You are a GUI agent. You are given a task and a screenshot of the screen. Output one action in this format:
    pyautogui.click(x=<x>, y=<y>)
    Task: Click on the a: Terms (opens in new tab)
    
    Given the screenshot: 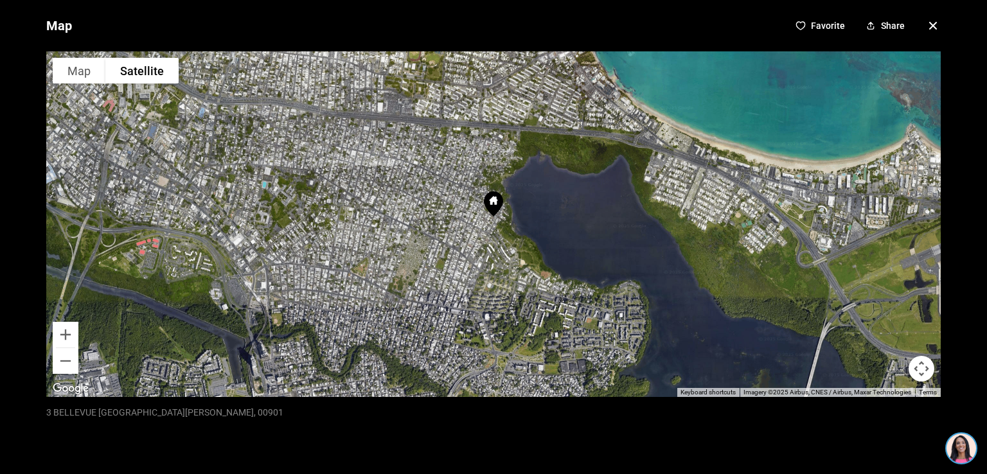 What is the action you would take?
    pyautogui.click(x=928, y=392)
    